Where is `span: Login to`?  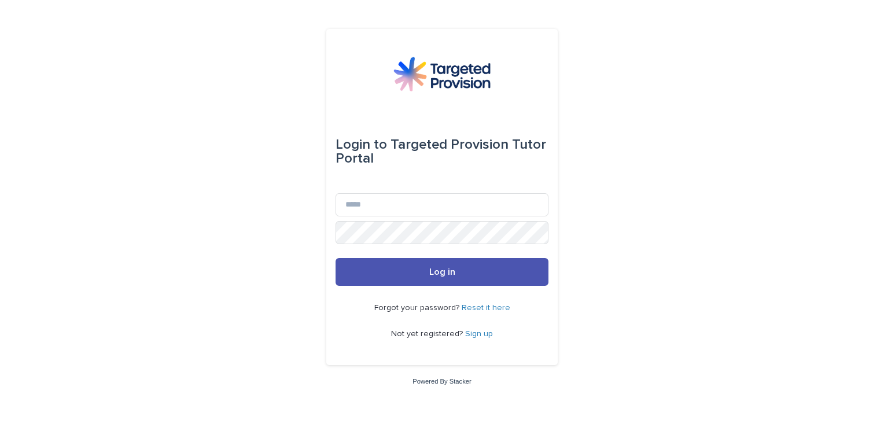 span: Login to is located at coordinates (361, 145).